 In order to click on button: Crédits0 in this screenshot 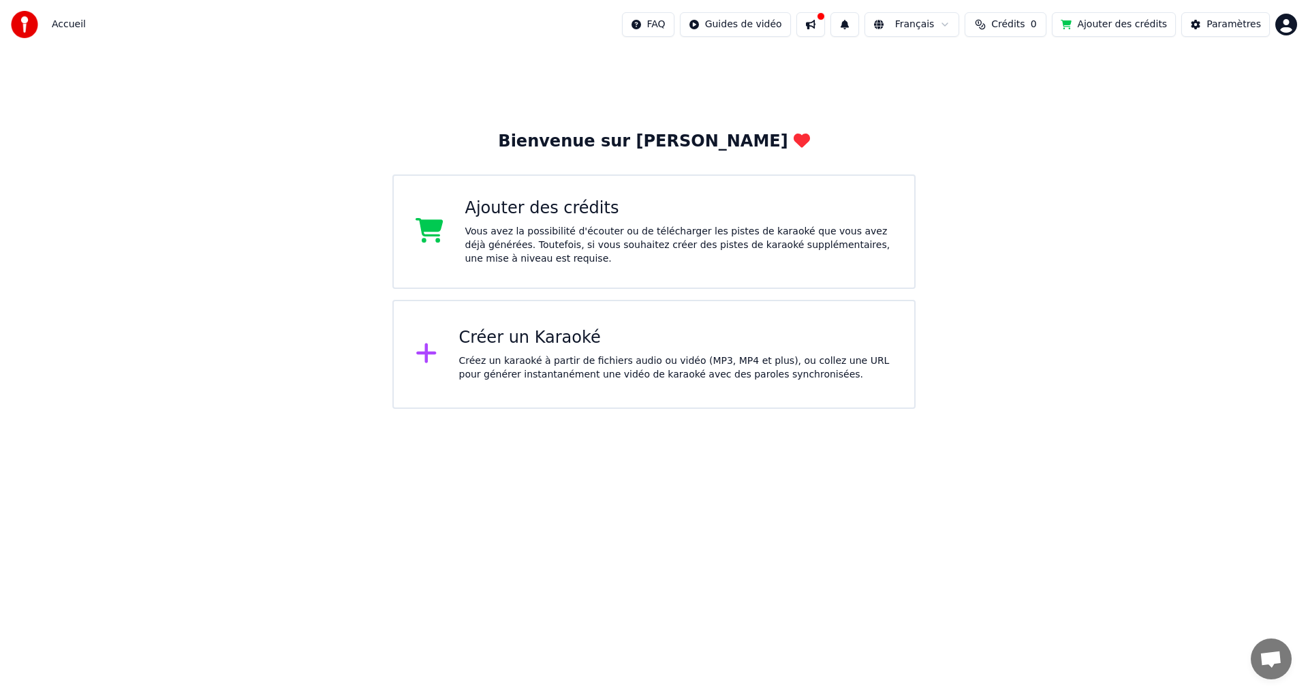, I will do `click(1005, 25)`.